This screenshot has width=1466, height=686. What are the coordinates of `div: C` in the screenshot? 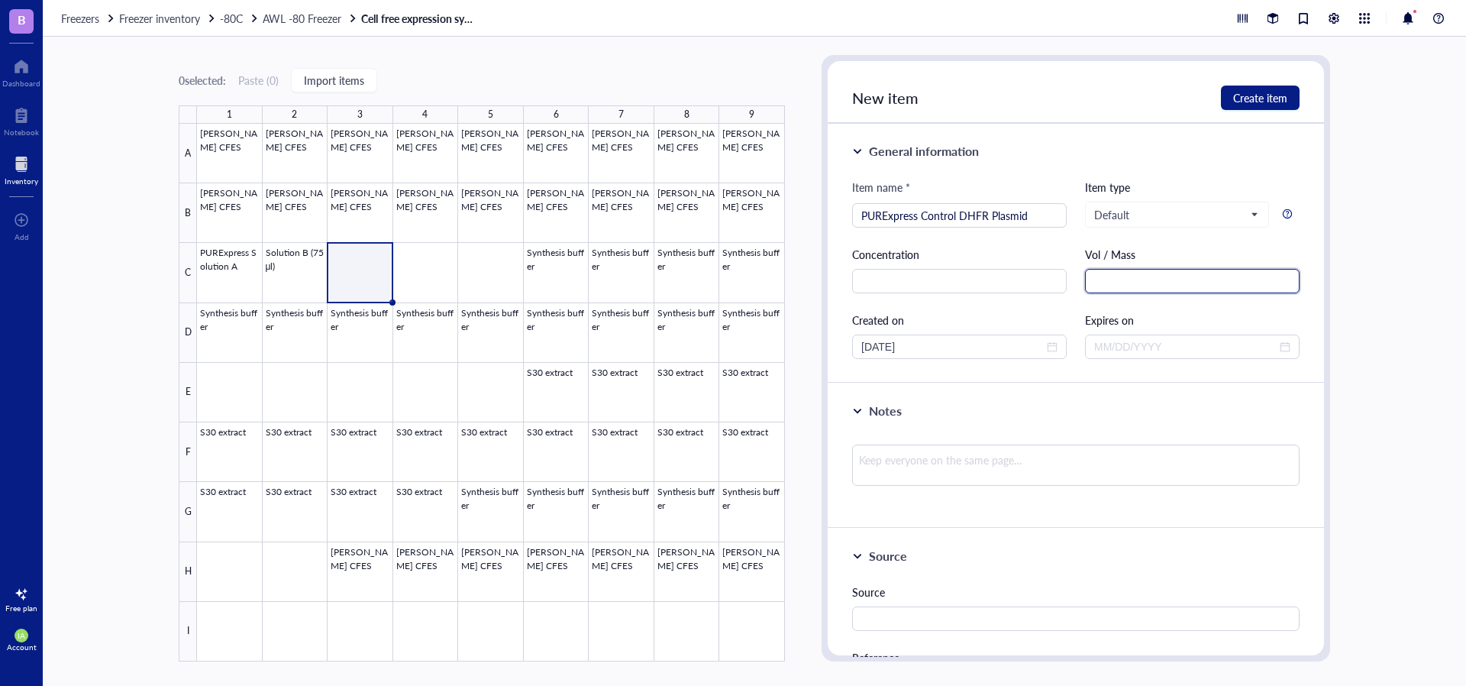 It's located at (188, 273).